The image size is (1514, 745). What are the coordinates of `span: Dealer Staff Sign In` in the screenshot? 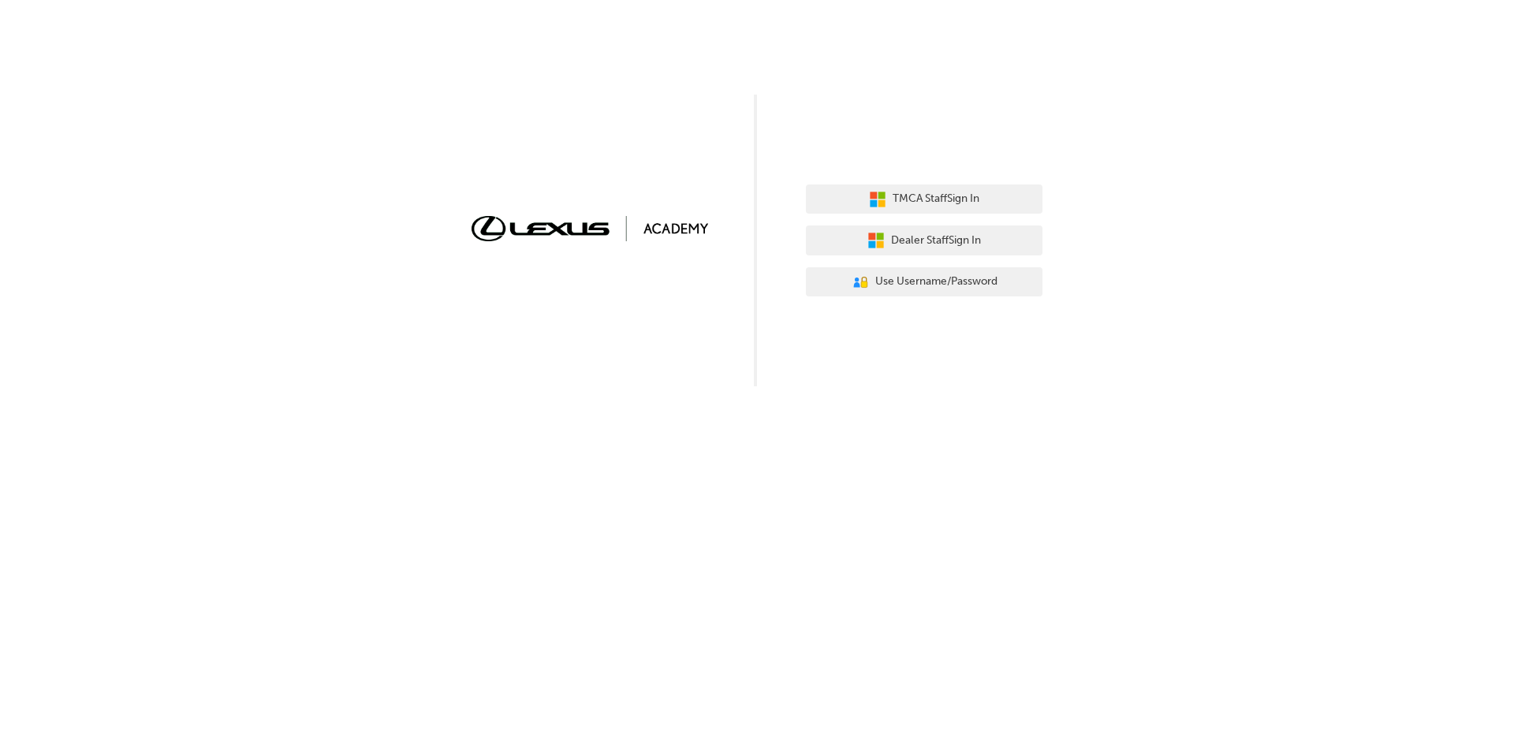 It's located at (936, 241).